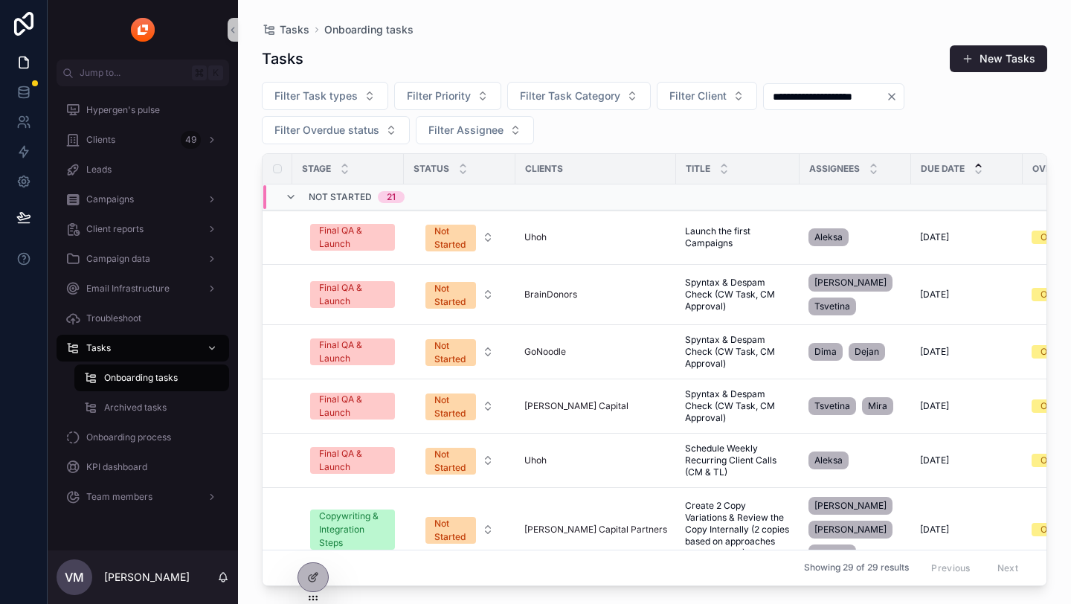 The height and width of the screenshot is (604, 1071). I want to click on a: Campaign data, so click(143, 259).